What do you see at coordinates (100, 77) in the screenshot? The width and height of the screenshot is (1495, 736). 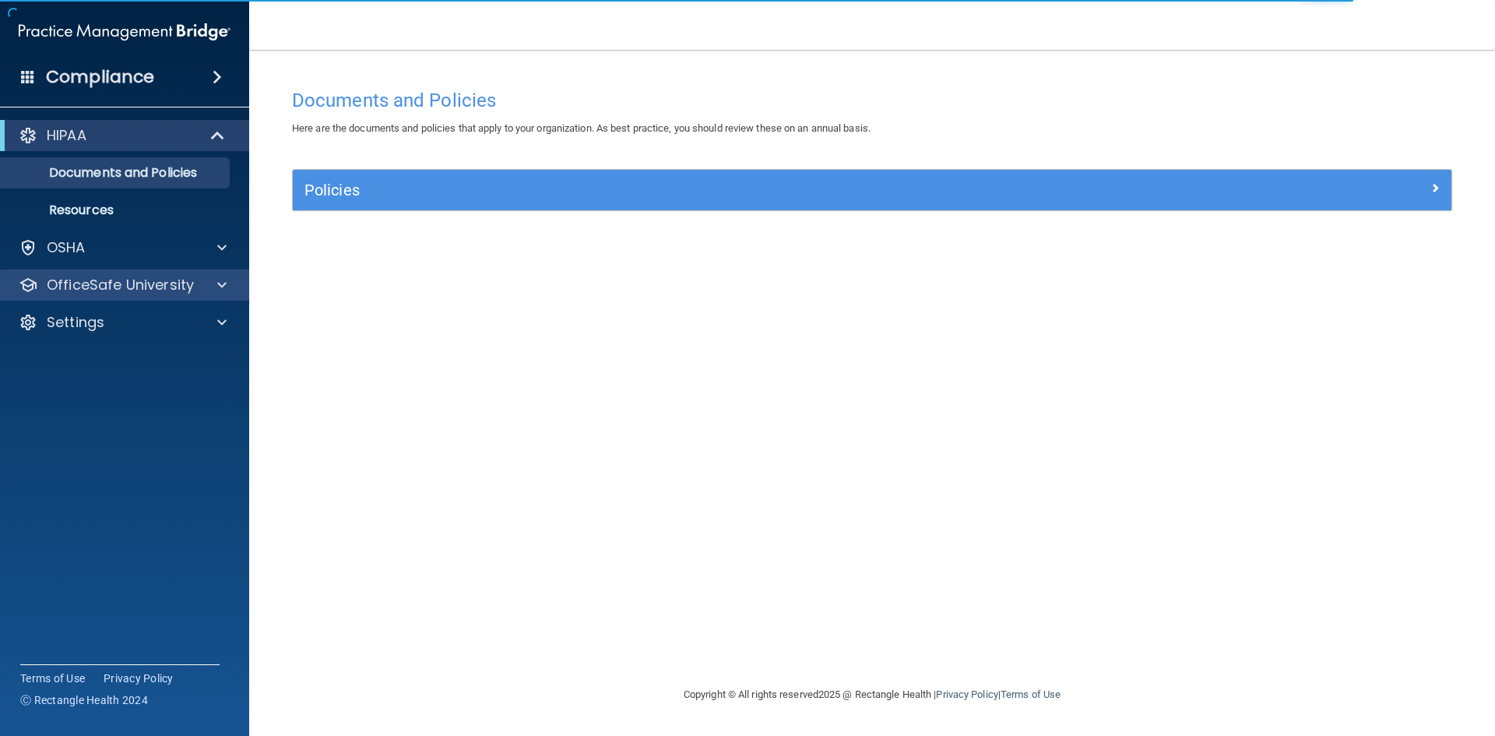 I see `h4: Compliance` at bounding box center [100, 77].